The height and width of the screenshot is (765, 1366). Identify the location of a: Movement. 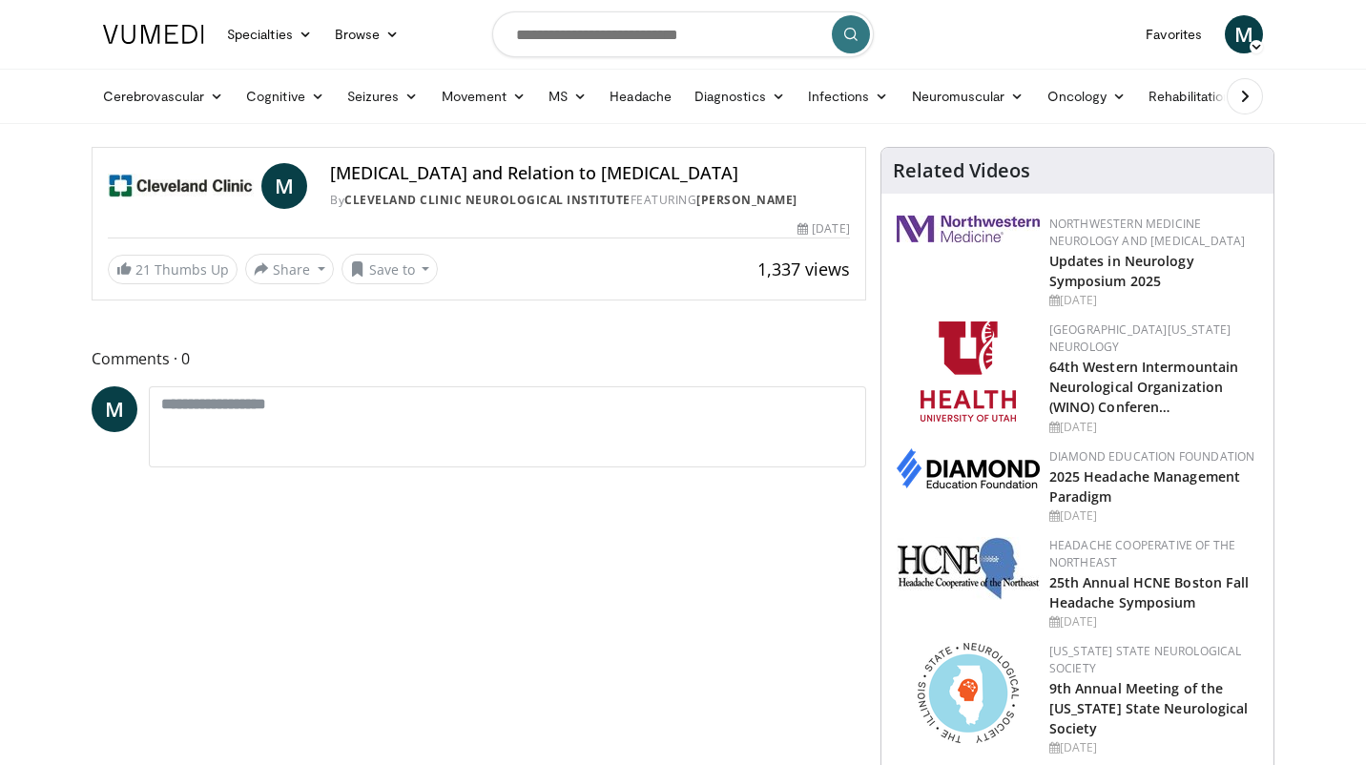
(484, 96).